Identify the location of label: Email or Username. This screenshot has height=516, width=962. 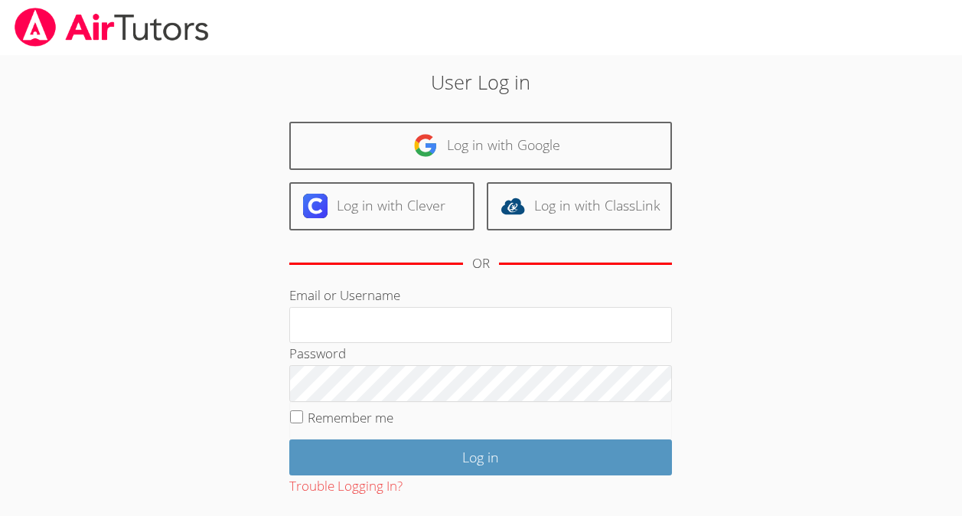
(344, 295).